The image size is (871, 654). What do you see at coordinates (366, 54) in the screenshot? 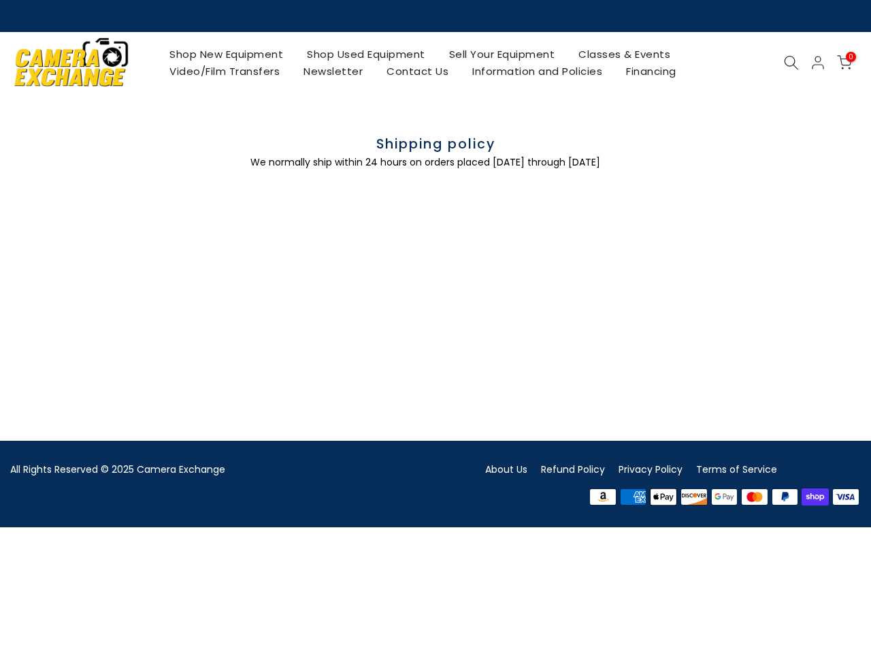
I see `a: Shop Used Equipment` at bounding box center [366, 54].